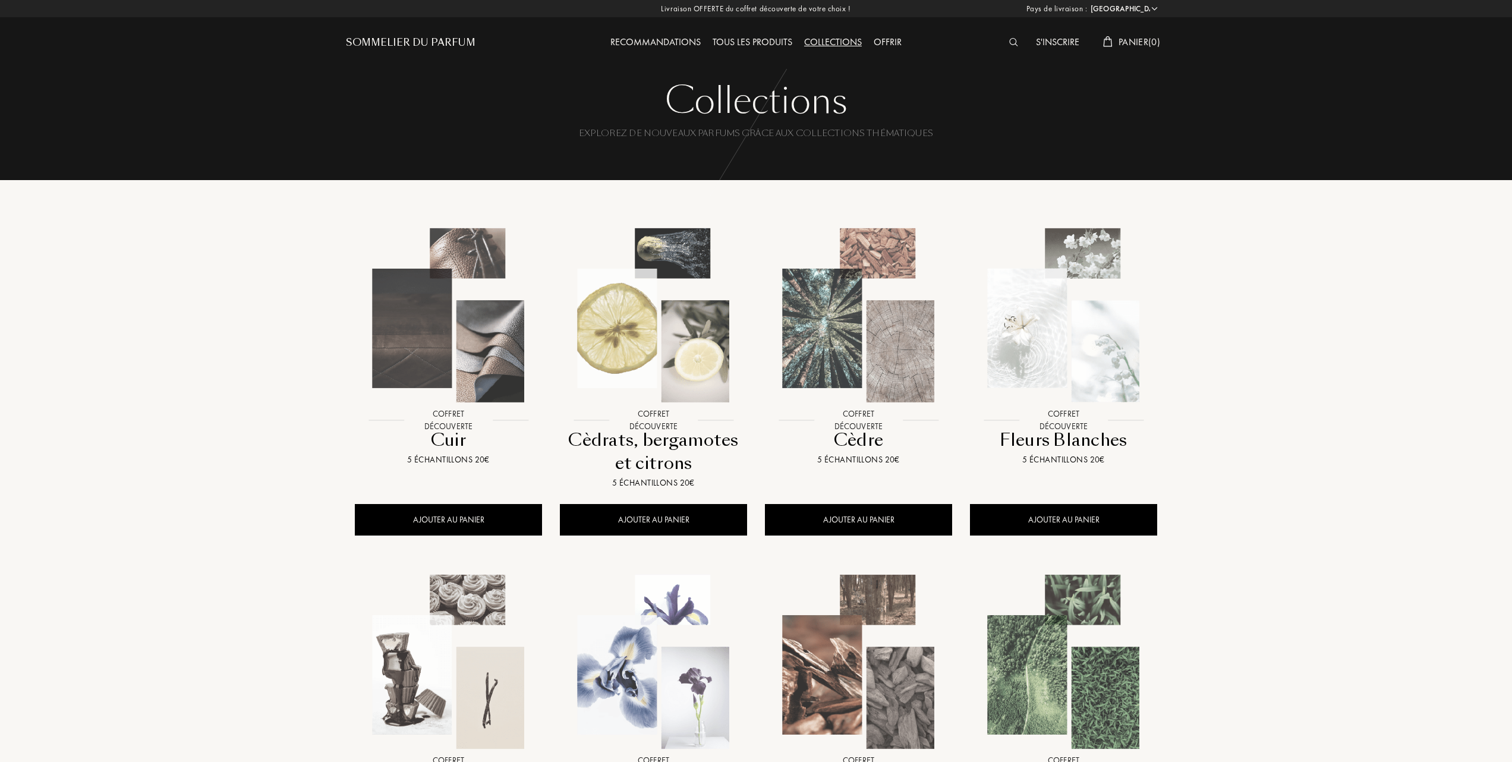 The image size is (1512, 762). I want to click on div: Tous les produits, so click(753, 43).